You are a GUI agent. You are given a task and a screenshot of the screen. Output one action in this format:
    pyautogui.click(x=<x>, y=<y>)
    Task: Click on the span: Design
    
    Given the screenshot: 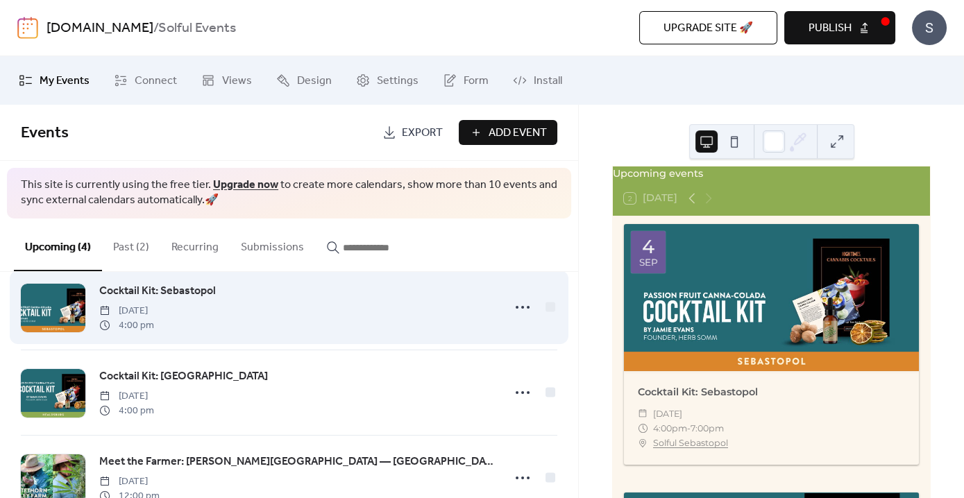 What is the action you would take?
    pyautogui.click(x=314, y=81)
    